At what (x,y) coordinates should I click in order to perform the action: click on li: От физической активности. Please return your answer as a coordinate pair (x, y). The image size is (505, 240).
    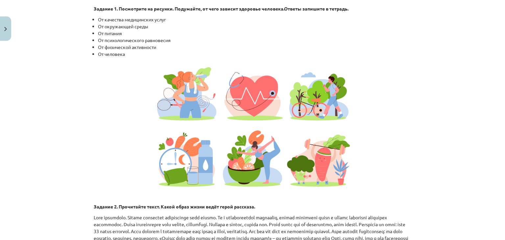
    Looking at the image, I should click on (254, 47).